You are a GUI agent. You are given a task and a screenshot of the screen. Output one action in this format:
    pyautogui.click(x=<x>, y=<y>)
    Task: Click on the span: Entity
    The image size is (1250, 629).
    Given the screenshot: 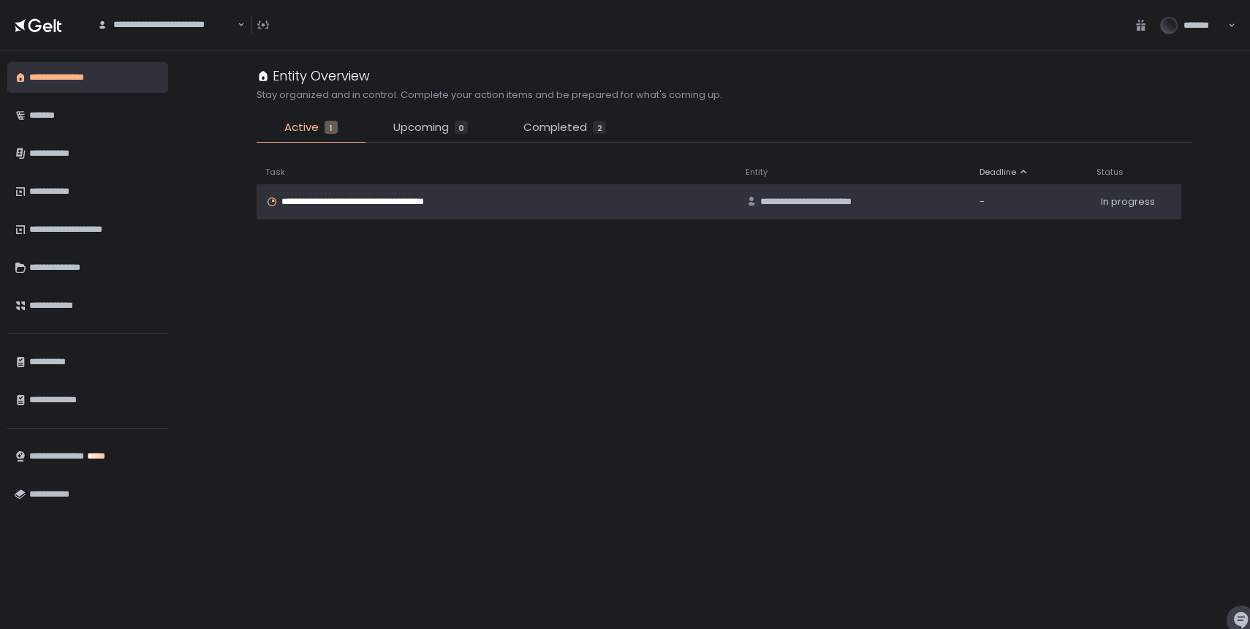 What is the action you would take?
    pyautogui.click(x=757, y=172)
    